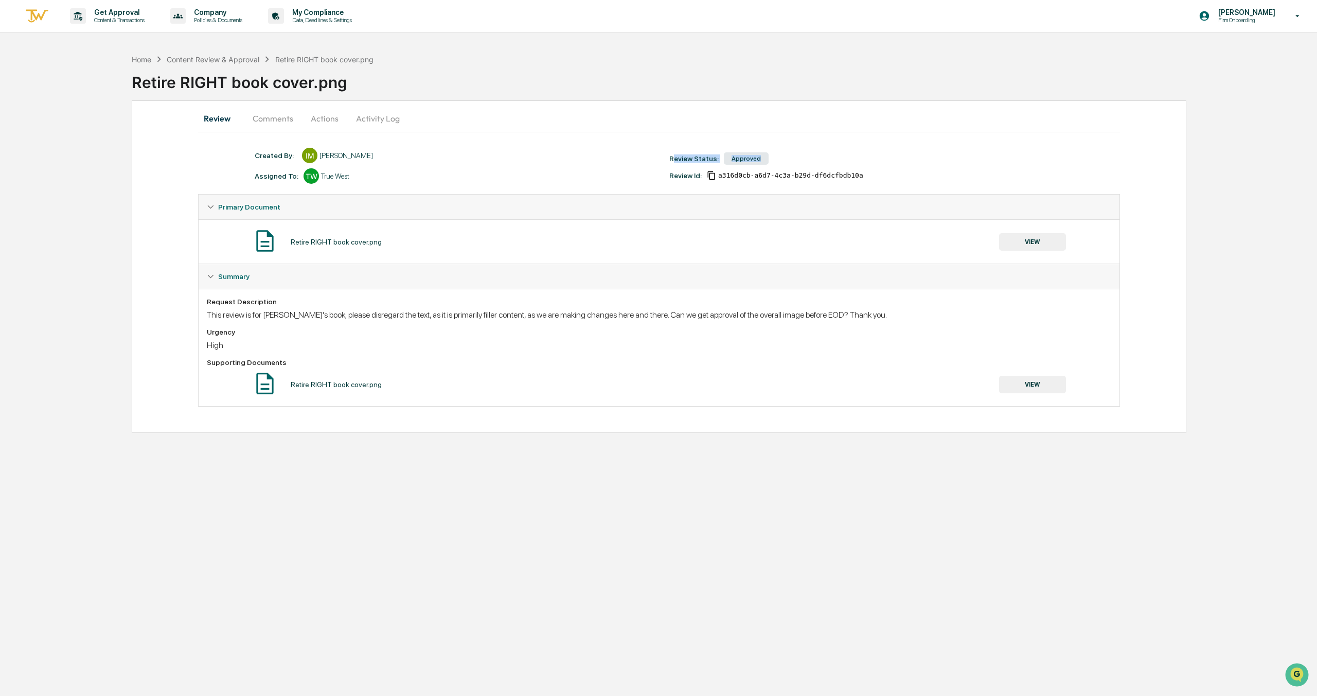 Image resolution: width=1317 pixels, height=696 pixels. What do you see at coordinates (378, 118) in the screenshot?
I see `button: Activity Log` at bounding box center [378, 118].